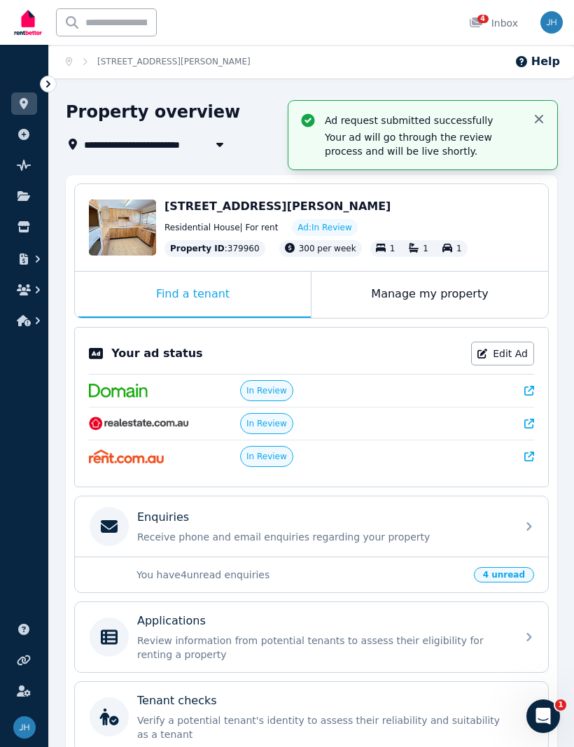 This screenshot has height=747, width=574. What do you see at coordinates (502, 353) in the screenshot?
I see `a: Edit Ad` at bounding box center [502, 353].